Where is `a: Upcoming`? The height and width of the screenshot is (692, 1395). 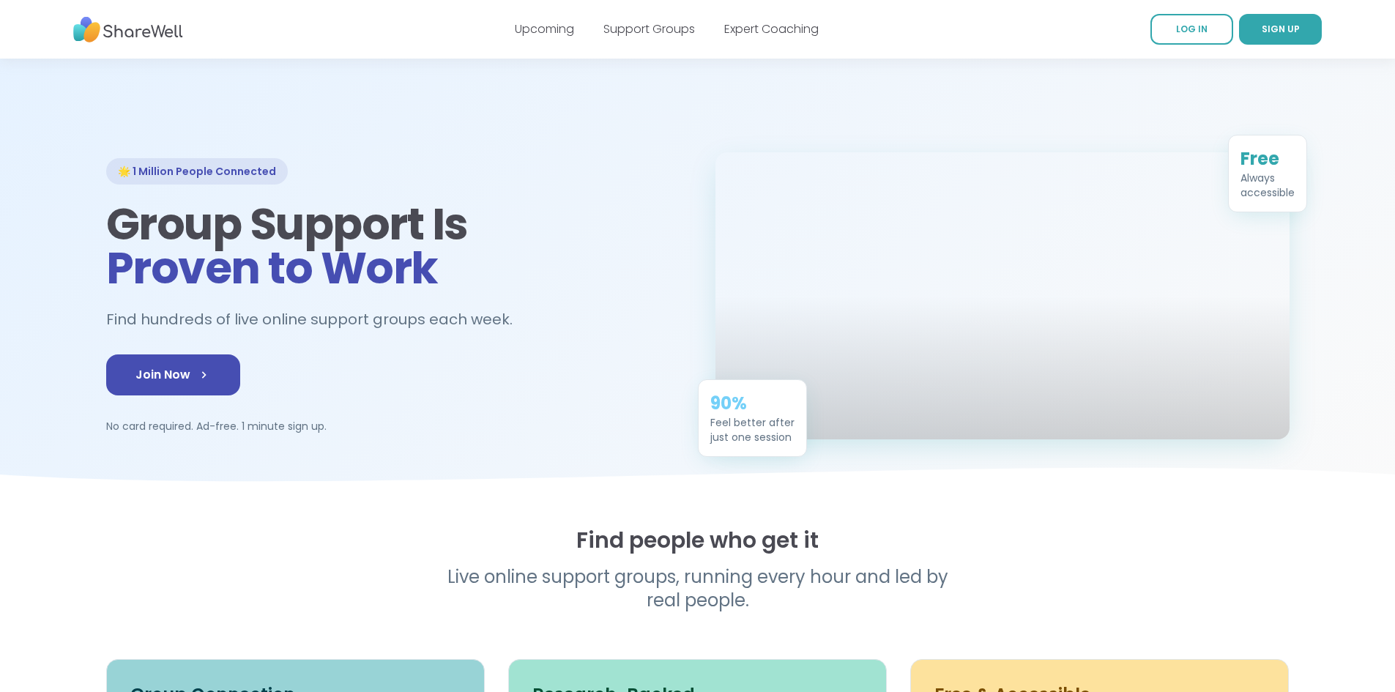 a: Upcoming is located at coordinates (544, 29).